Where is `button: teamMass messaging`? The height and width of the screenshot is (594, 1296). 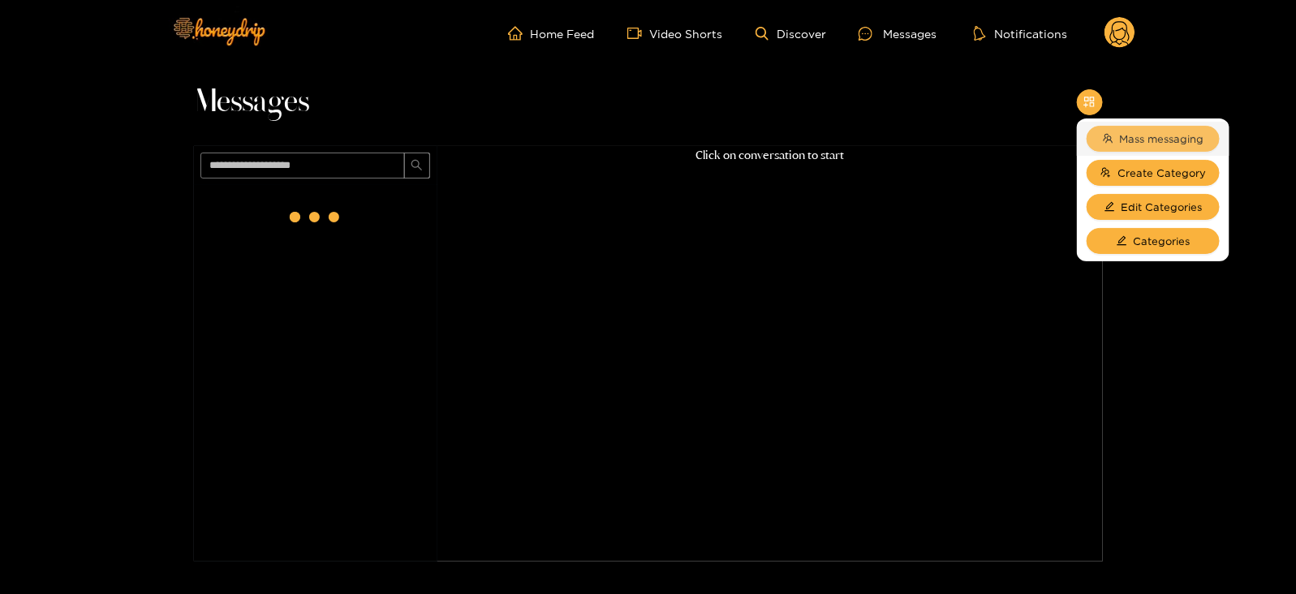 button: teamMass messaging is located at coordinates (1154, 139).